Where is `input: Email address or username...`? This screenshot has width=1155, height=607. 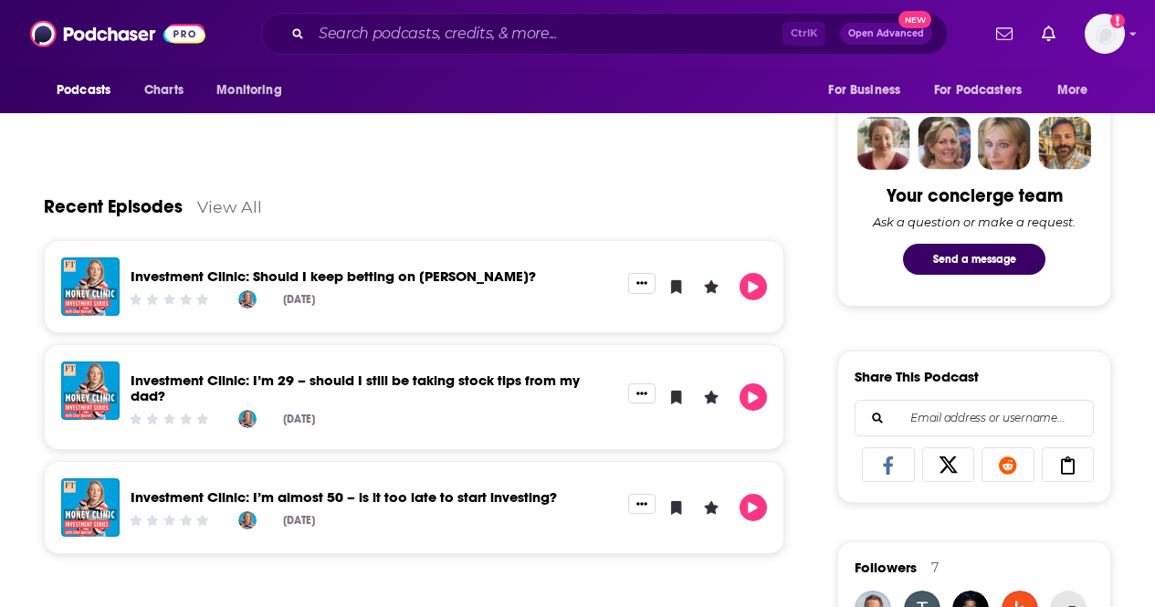
input: Email address or username... is located at coordinates (974, 418).